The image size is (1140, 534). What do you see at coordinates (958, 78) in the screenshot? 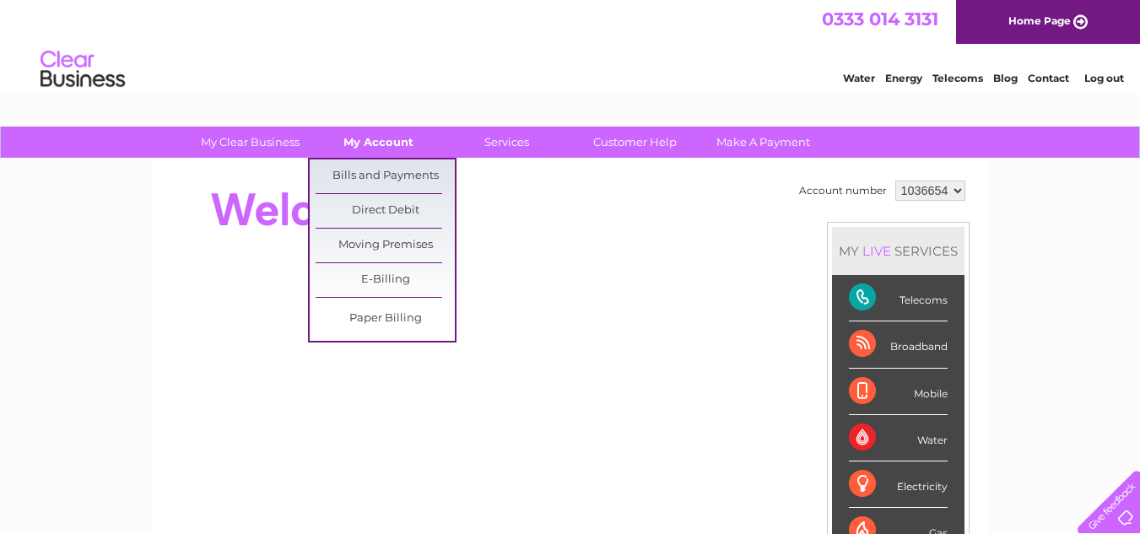
I see `a: Telecoms` at bounding box center [958, 78].